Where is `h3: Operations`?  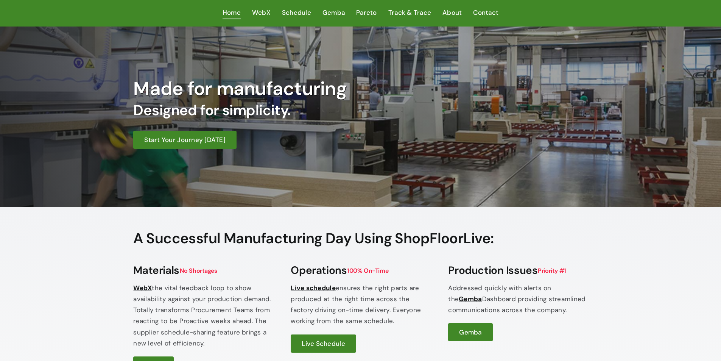 h3: Operations is located at coordinates (360, 270).